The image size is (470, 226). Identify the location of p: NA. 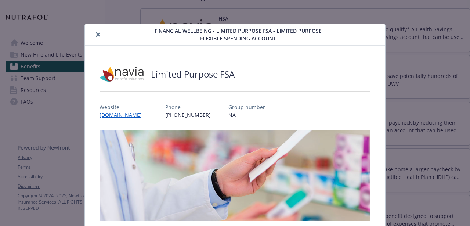
(247, 114).